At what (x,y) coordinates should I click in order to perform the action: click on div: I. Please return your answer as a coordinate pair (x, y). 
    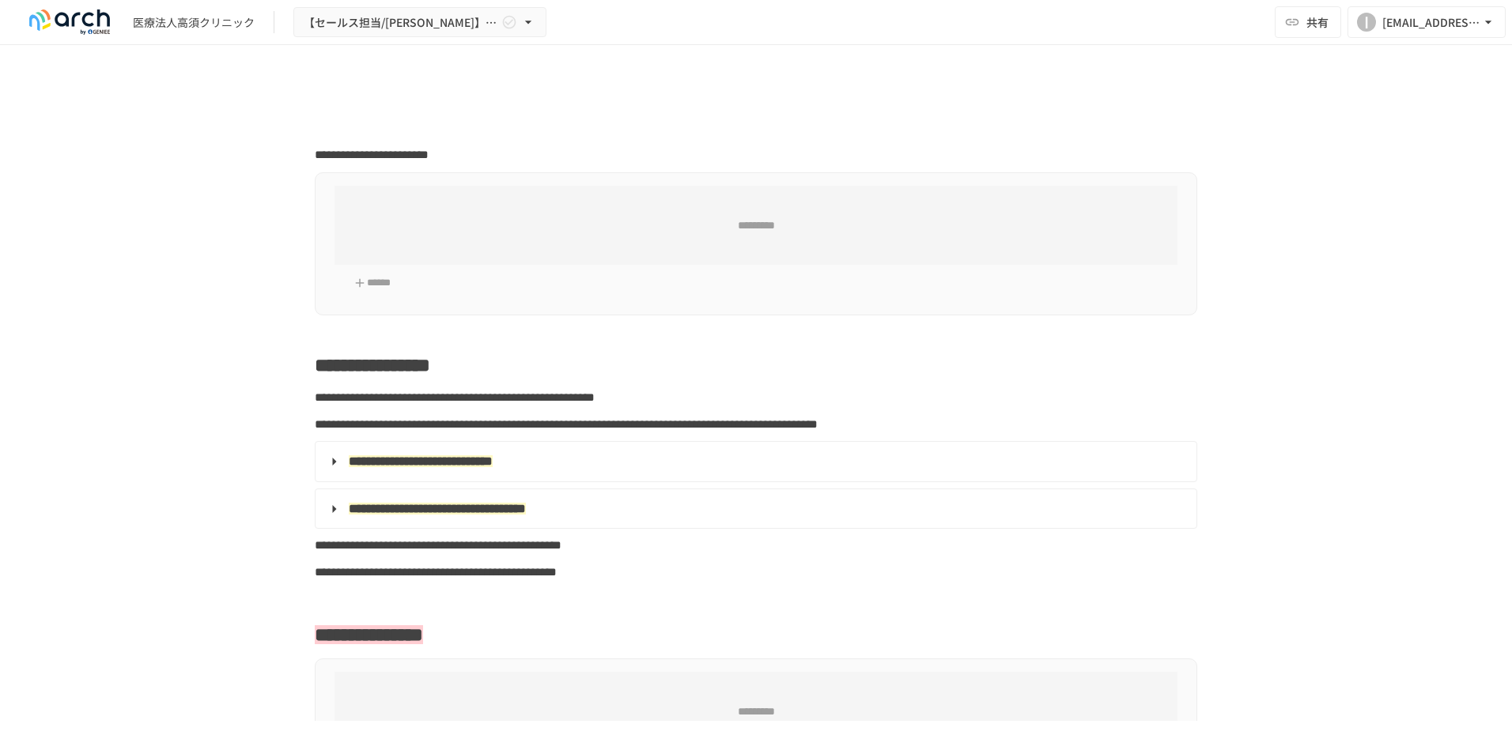
    Looking at the image, I should click on (1367, 22).